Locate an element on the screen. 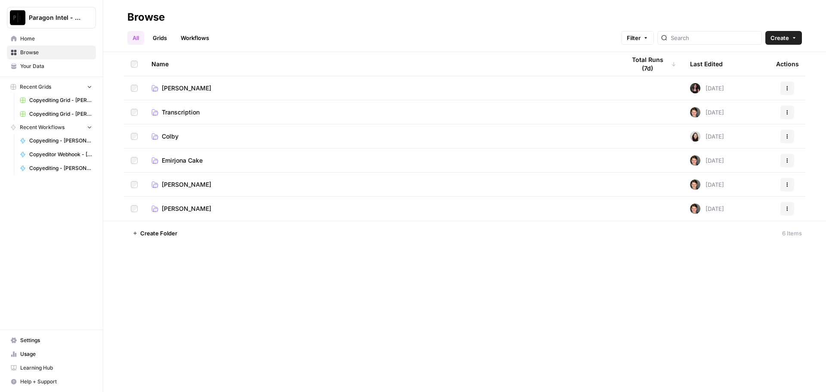 The height and width of the screenshot is (392, 826). span: Emirjona Cake is located at coordinates (182, 161).